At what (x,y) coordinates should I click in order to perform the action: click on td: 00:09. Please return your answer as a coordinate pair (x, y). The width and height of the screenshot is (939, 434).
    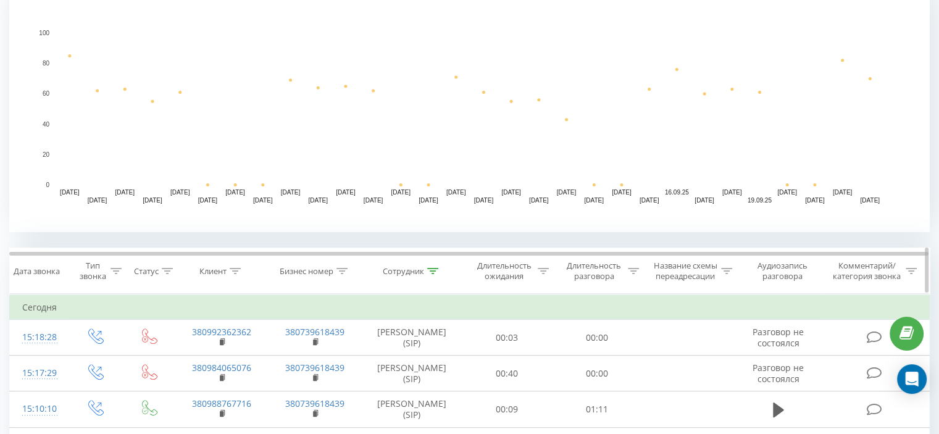
    Looking at the image, I should click on (507, 409).